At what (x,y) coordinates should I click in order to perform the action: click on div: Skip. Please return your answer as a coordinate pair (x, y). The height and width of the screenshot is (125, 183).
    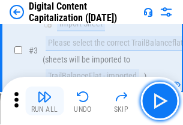
    Looking at the image, I should click on (121, 109).